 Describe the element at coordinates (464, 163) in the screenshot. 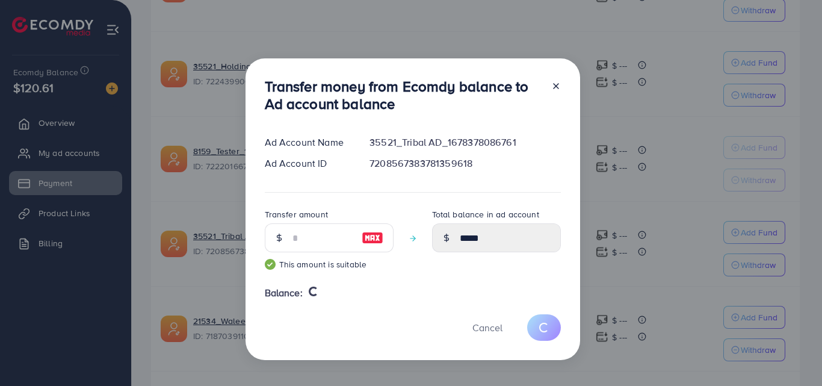

I see `div: 7208567383781359618` at that location.